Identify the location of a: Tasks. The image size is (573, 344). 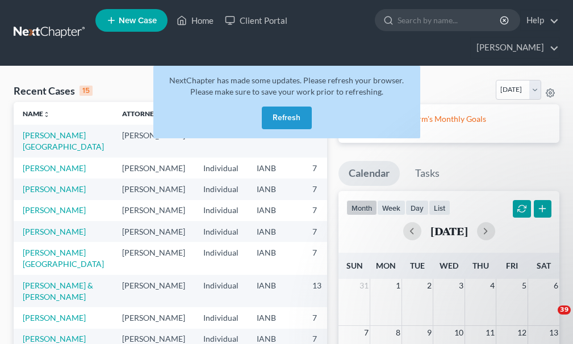
(427, 174).